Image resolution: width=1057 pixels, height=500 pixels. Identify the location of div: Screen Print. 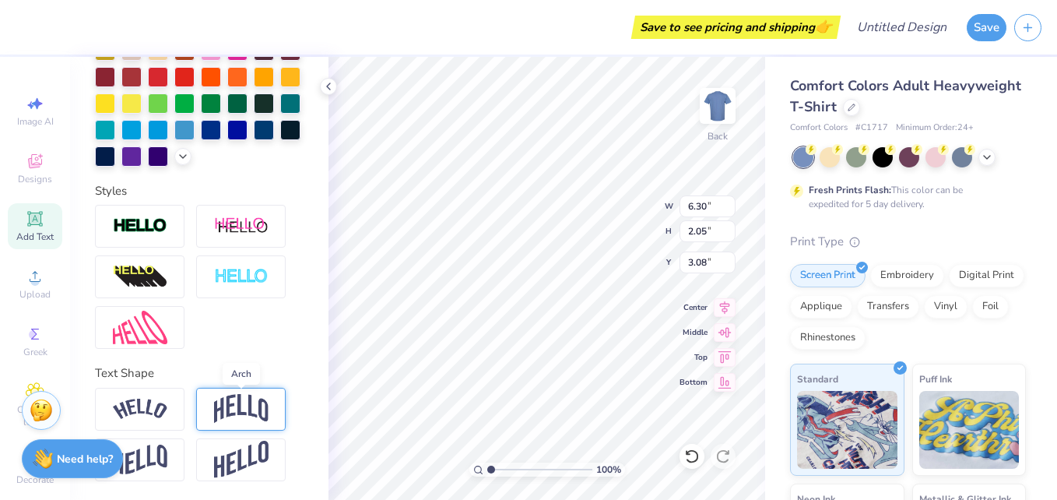
(828, 276).